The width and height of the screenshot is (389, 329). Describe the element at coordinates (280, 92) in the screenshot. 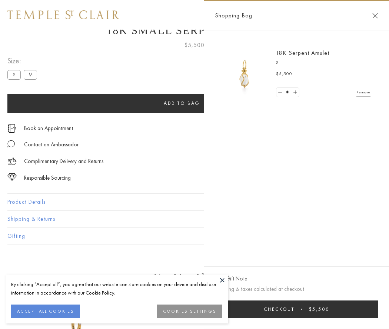

I see `a: Set quantity to 0` at that location.